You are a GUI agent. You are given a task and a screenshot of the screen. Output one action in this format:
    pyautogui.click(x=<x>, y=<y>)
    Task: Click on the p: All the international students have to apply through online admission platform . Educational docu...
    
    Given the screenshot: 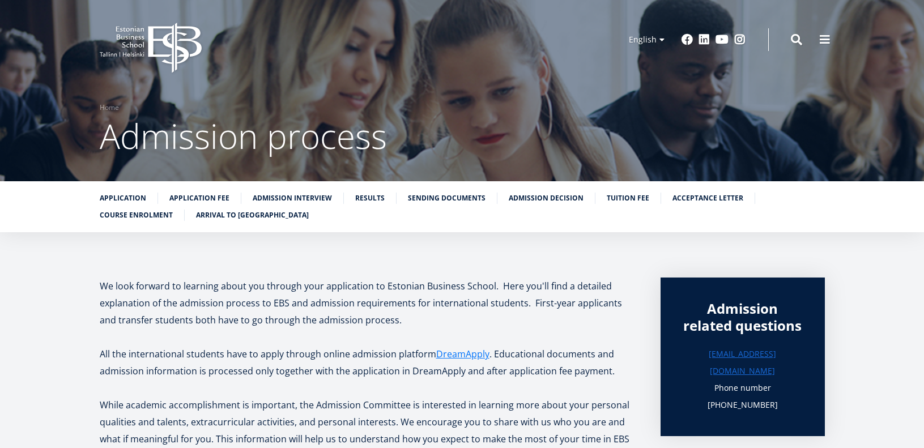 What is the action you would take?
    pyautogui.click(x=369, y=362)
    